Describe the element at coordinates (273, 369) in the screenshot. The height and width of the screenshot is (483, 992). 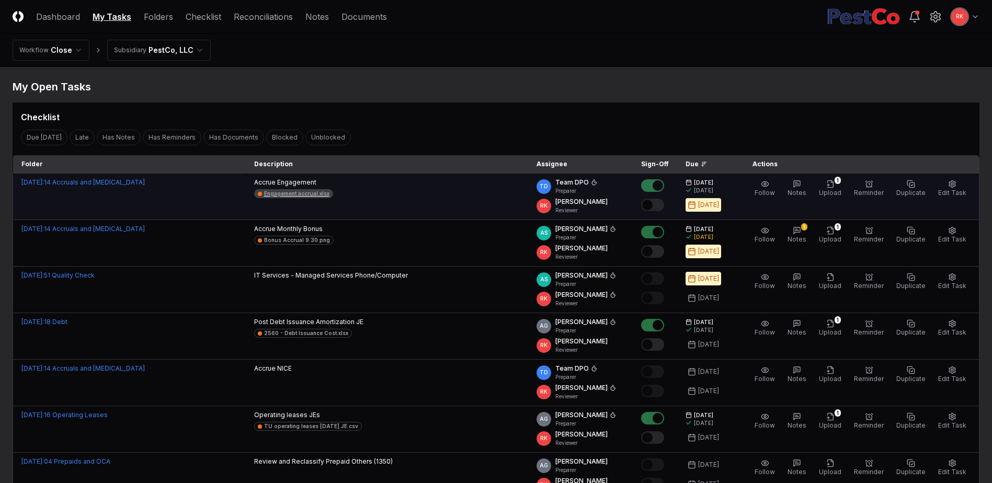
I see `p: Accrue NICE` at that location.